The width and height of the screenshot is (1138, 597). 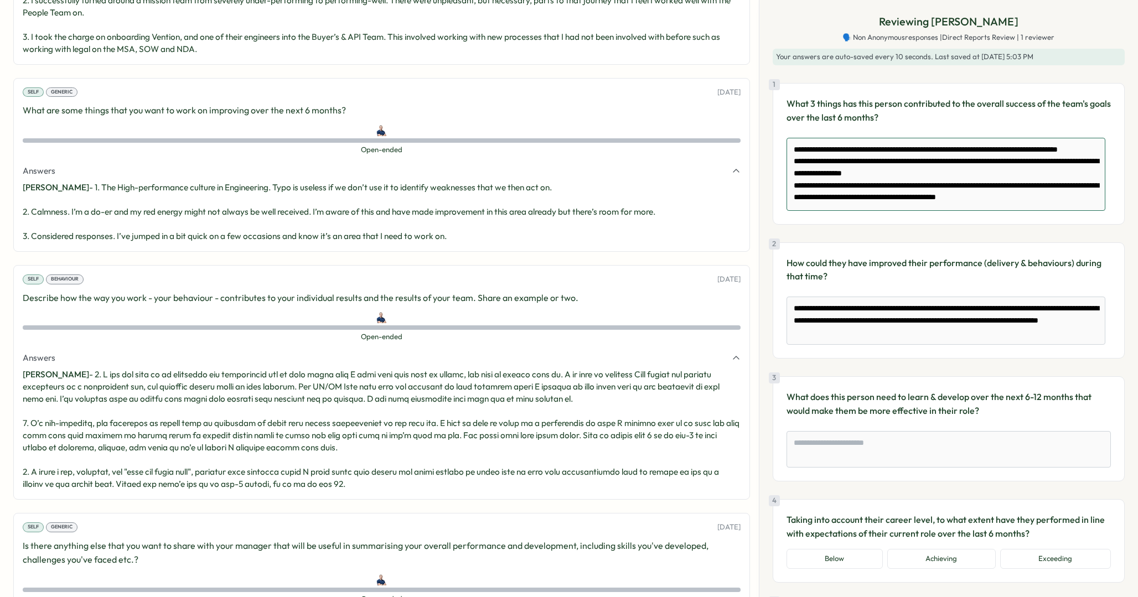 I want to click on div: 1, so click(x=774, y=85).